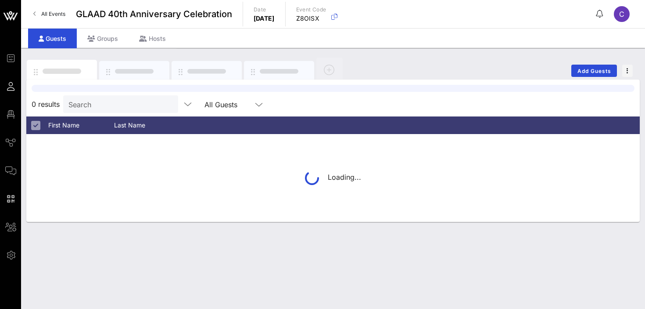  What do you see at coordinates (333, 178) in the screenshot?
I see `div: Loading...` at bounding box center [333, 178].